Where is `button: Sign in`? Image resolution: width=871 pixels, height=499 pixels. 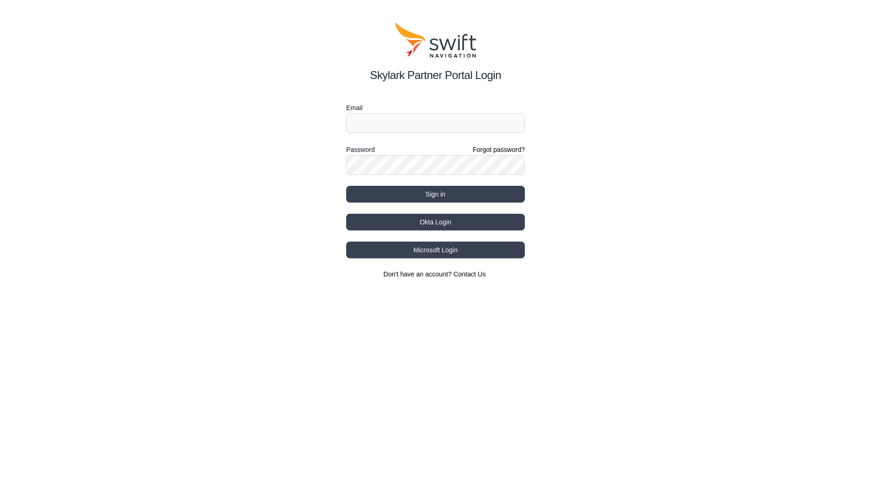
button: Sign in is located at coordinates (435, 194).